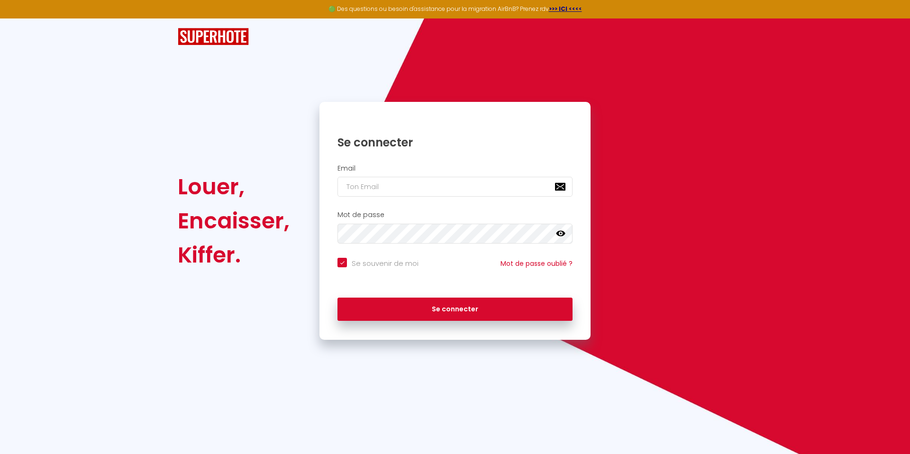 The height and width of the screenshot is (454, 910). What do you see at coordinates (234, 187) in the screenshot?
I see `div: Louer,` at bounding box center [234, 187].